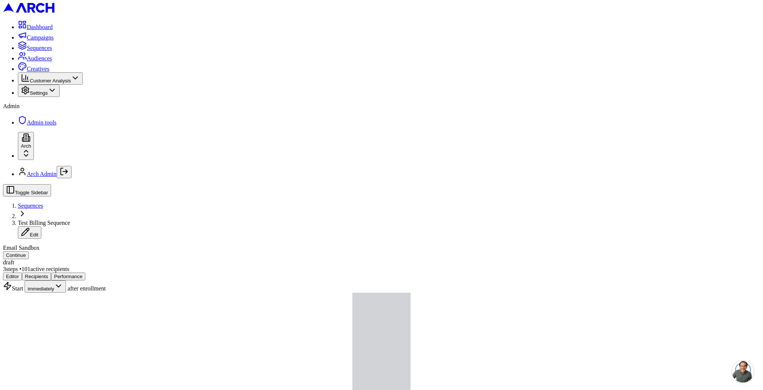 The width and height of the screenshot is (763, 390). I want to click on span: Campaigns, so click(40, 37).